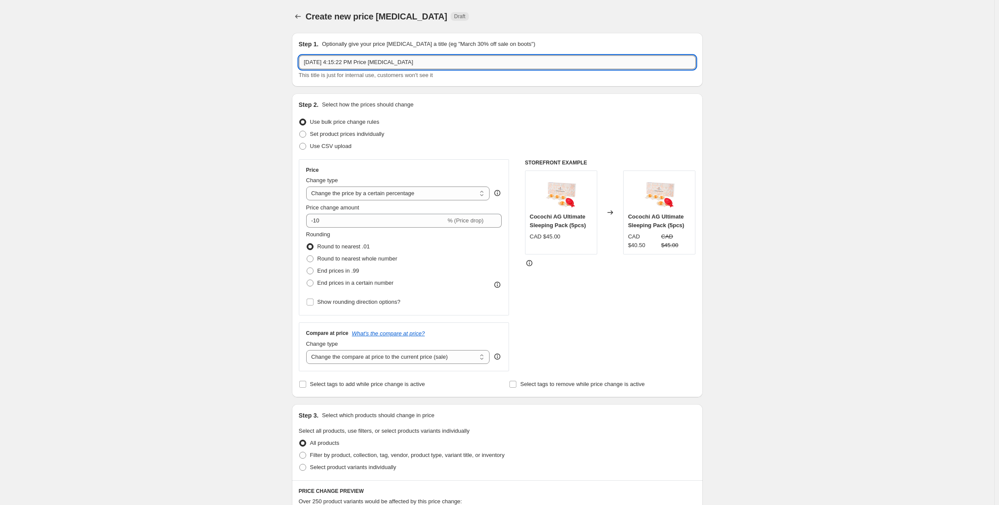  I want to click on h6: PRICE CHANGE PREVIEW, so click(498, 491).